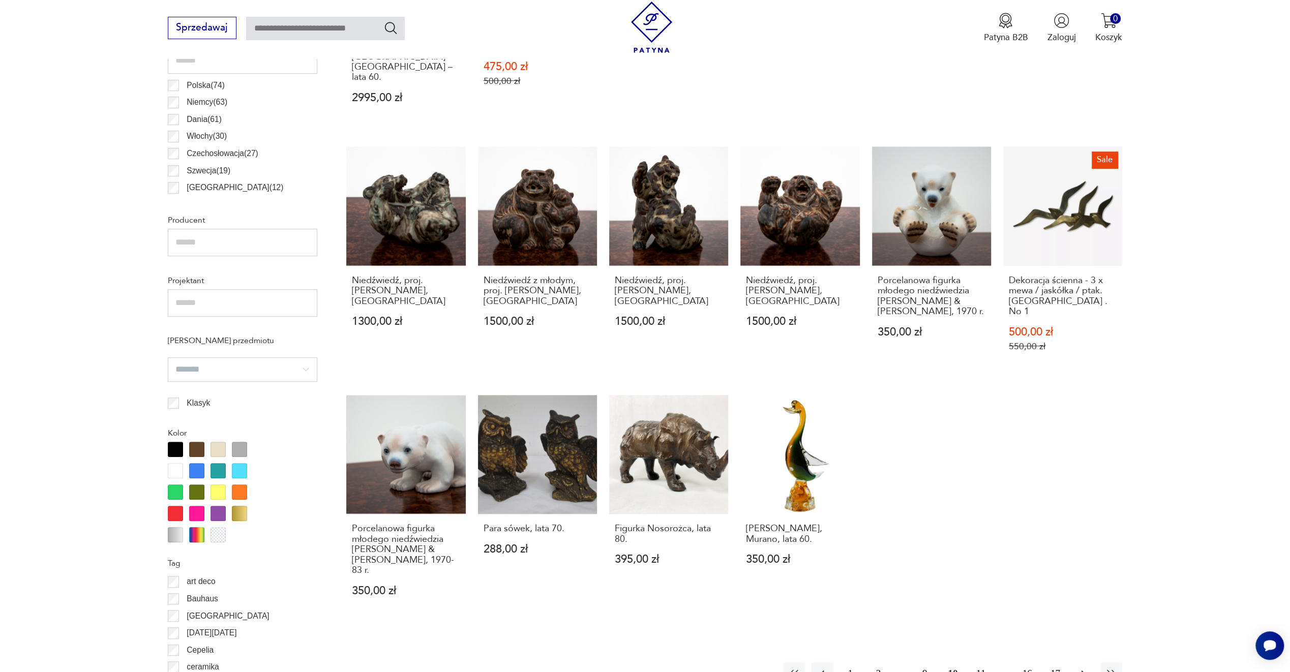 This screenshot has width=1290, height=672. What do you see at coordinates (537, 67) in the screenshot?
I see `p: 475,00 zł` at bounding box center [537, 67].